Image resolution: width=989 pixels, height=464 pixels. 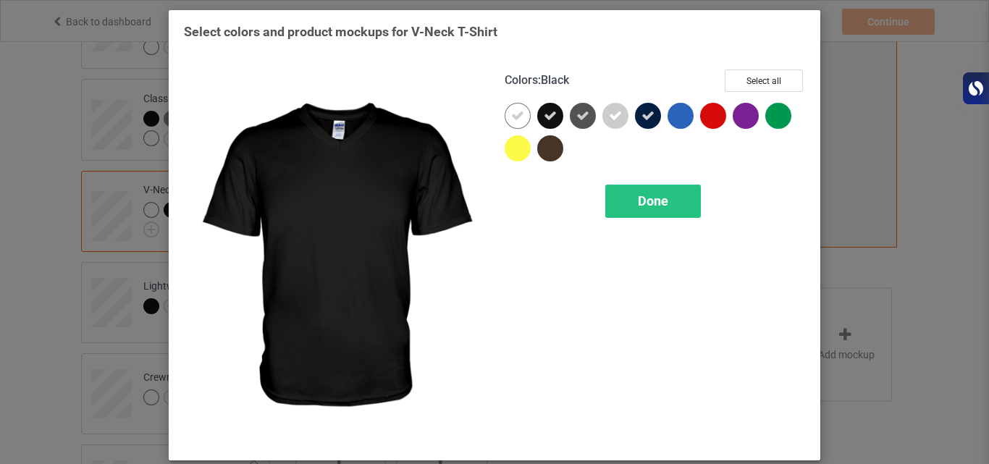 I want to click on span: Colors, so click(x=521, y=80).